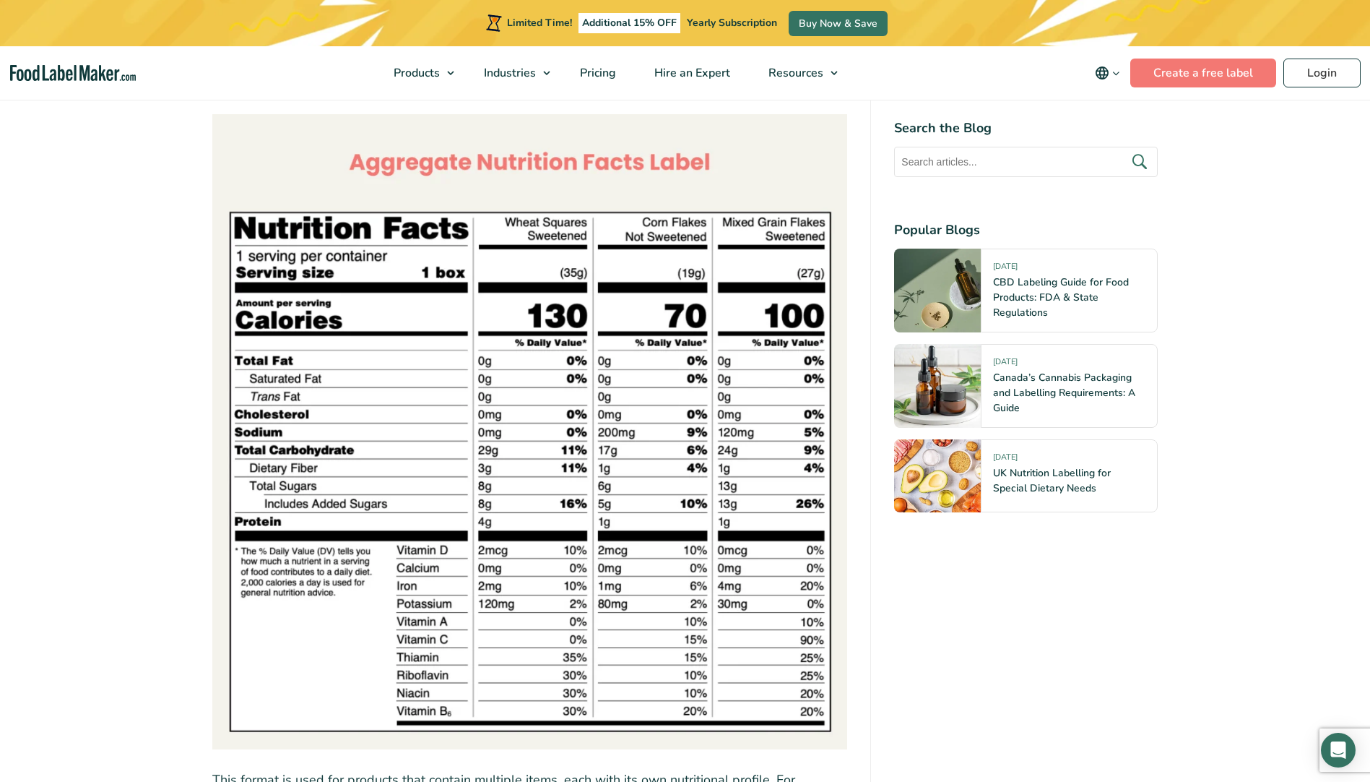 This screenshot has width=1370, height=782. What do you see at coordinates (1064, 392) in the screenshot?
I see `a: Canada’s Cannabis Packaging and Labelling Requirements: A Guide` at bounding box center [1064, 392].